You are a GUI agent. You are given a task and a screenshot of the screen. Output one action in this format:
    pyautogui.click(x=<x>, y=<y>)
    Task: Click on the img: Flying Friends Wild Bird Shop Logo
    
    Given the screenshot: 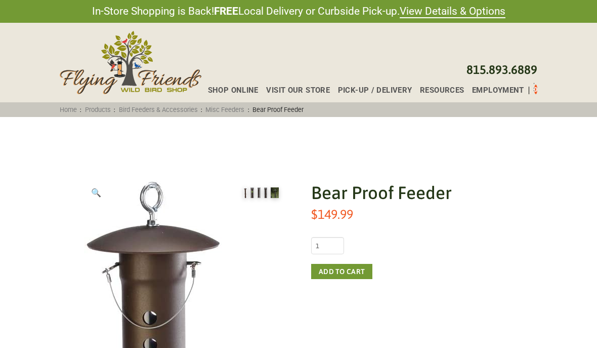 What is the action you would take?
    pyautogui.click(x=131, y=62)
    